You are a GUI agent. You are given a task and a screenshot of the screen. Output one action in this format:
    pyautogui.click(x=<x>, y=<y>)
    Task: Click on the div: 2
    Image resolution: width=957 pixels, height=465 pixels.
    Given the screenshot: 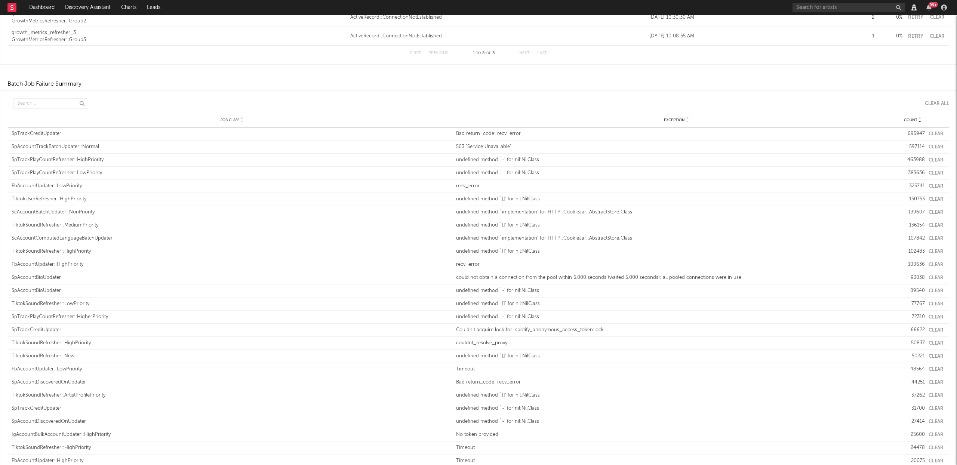 What is the action you would take?
    pyautogui.click(x=862, y=18)
    